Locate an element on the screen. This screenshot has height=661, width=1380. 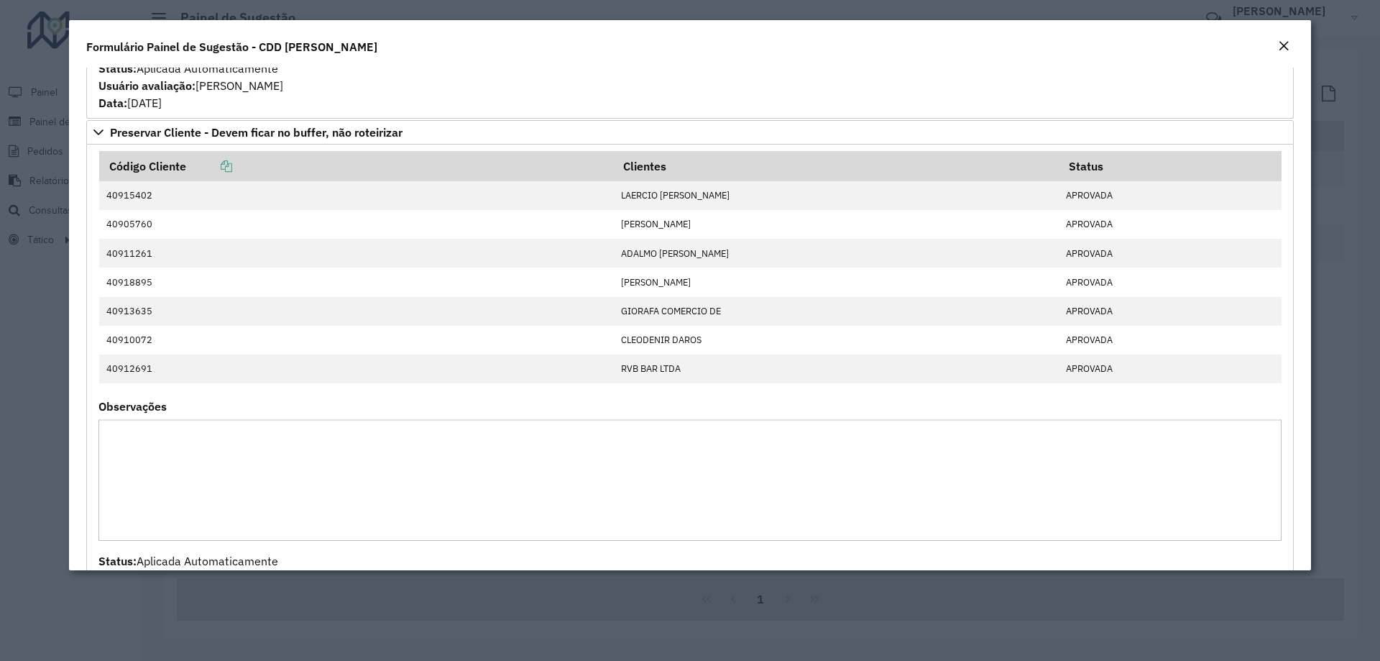
span: Preservar Cliente - Devem ficar no buffer, não roteirizar is located at coordinates (256, 132).